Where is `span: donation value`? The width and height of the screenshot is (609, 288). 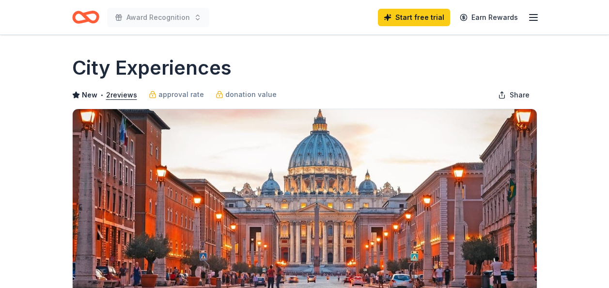
span: donation value is located at coordinates (251, 94).